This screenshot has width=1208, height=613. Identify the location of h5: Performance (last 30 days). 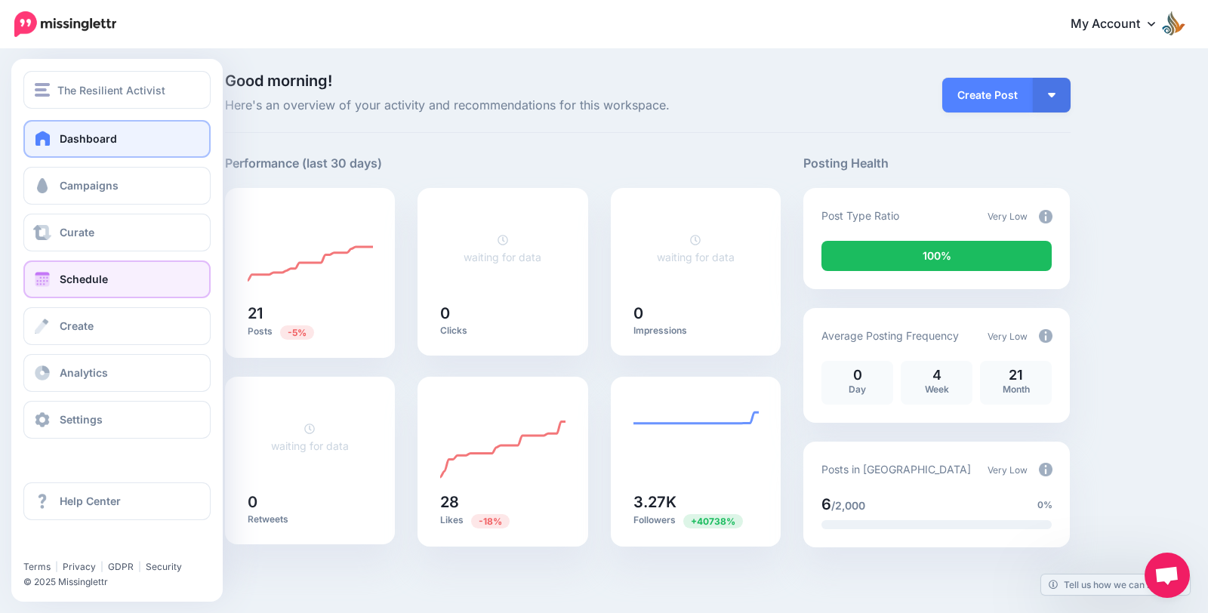
(304, 163).